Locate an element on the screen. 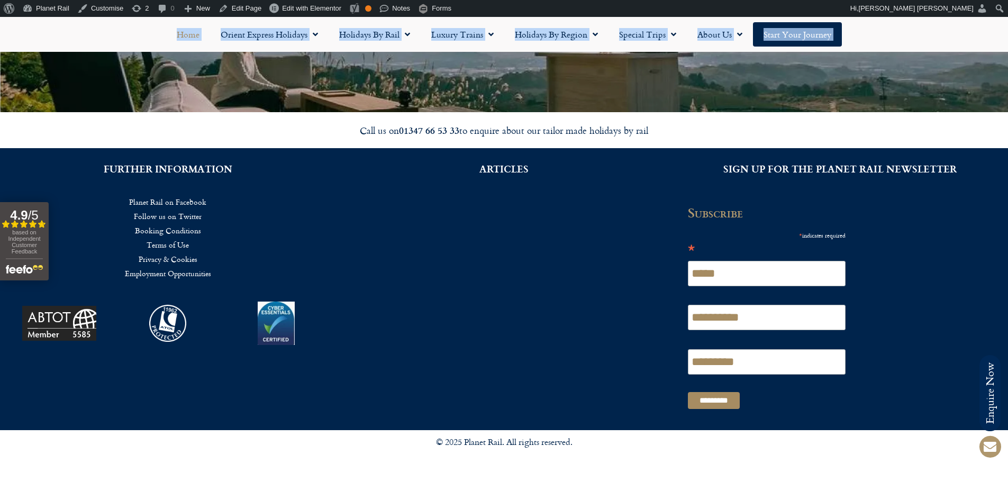  a: Employment Opportunities is located at coordinates (168, 273).